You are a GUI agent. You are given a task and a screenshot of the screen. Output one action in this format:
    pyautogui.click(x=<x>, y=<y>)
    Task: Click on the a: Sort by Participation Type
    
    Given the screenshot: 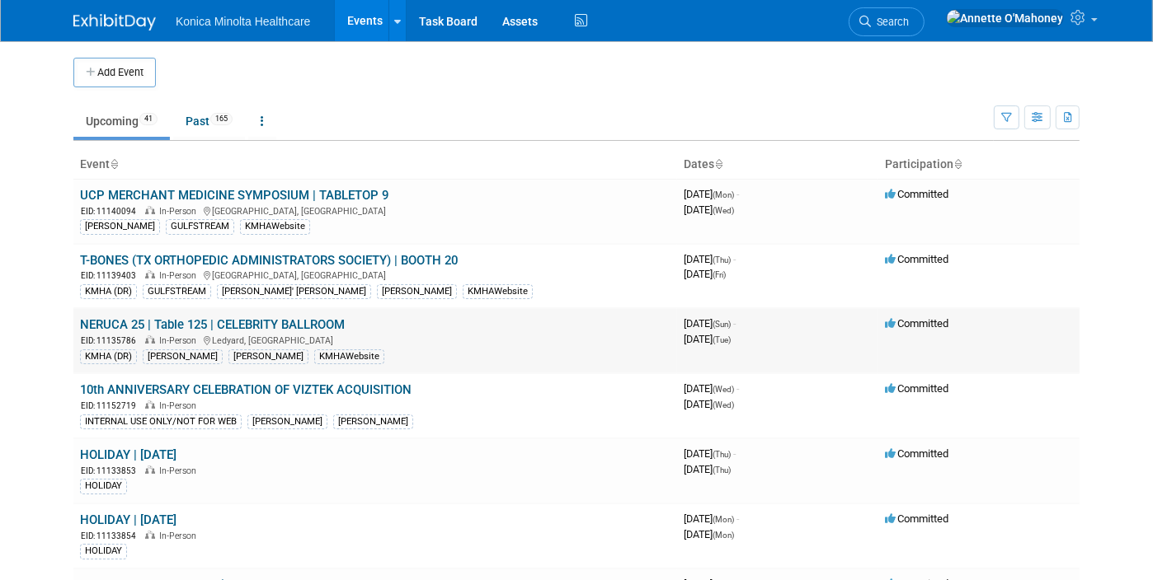 What is the action you would take?
    pyautogui.click(x=957, y=164)
    